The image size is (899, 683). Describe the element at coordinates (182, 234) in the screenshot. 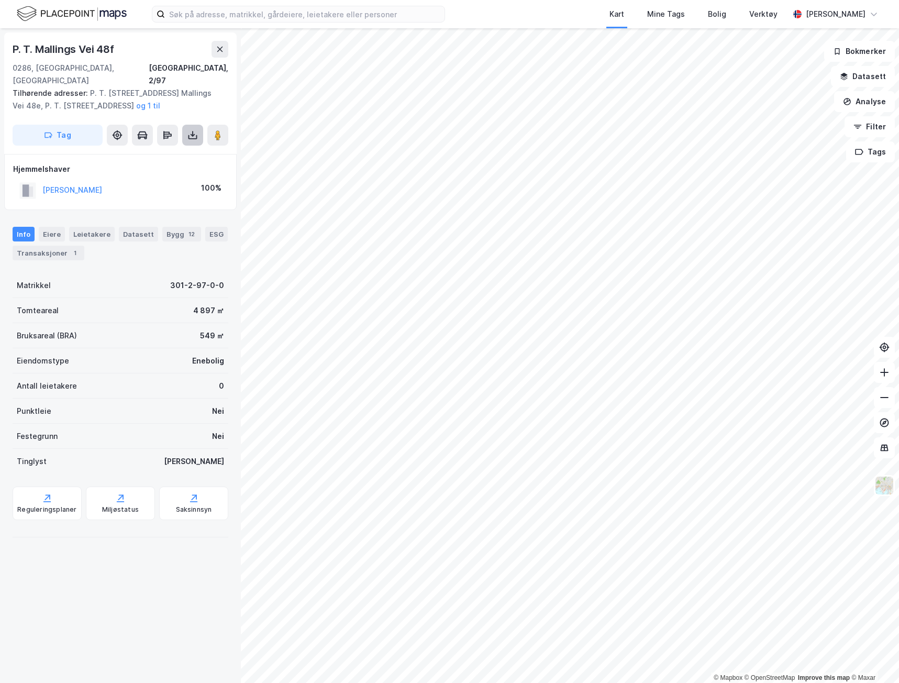

I see `div: Bygg` at that location.